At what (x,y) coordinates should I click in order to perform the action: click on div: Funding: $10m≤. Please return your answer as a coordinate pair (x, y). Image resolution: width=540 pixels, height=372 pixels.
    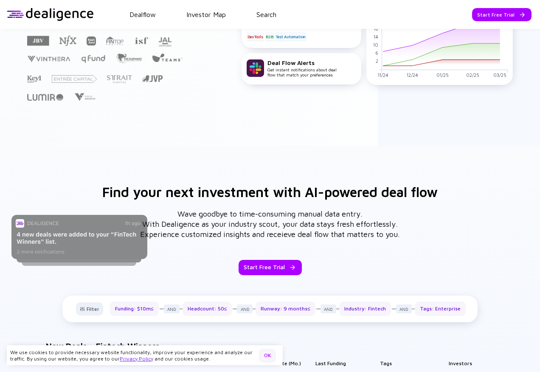
    Looking at the image, I should click on (134, 309).